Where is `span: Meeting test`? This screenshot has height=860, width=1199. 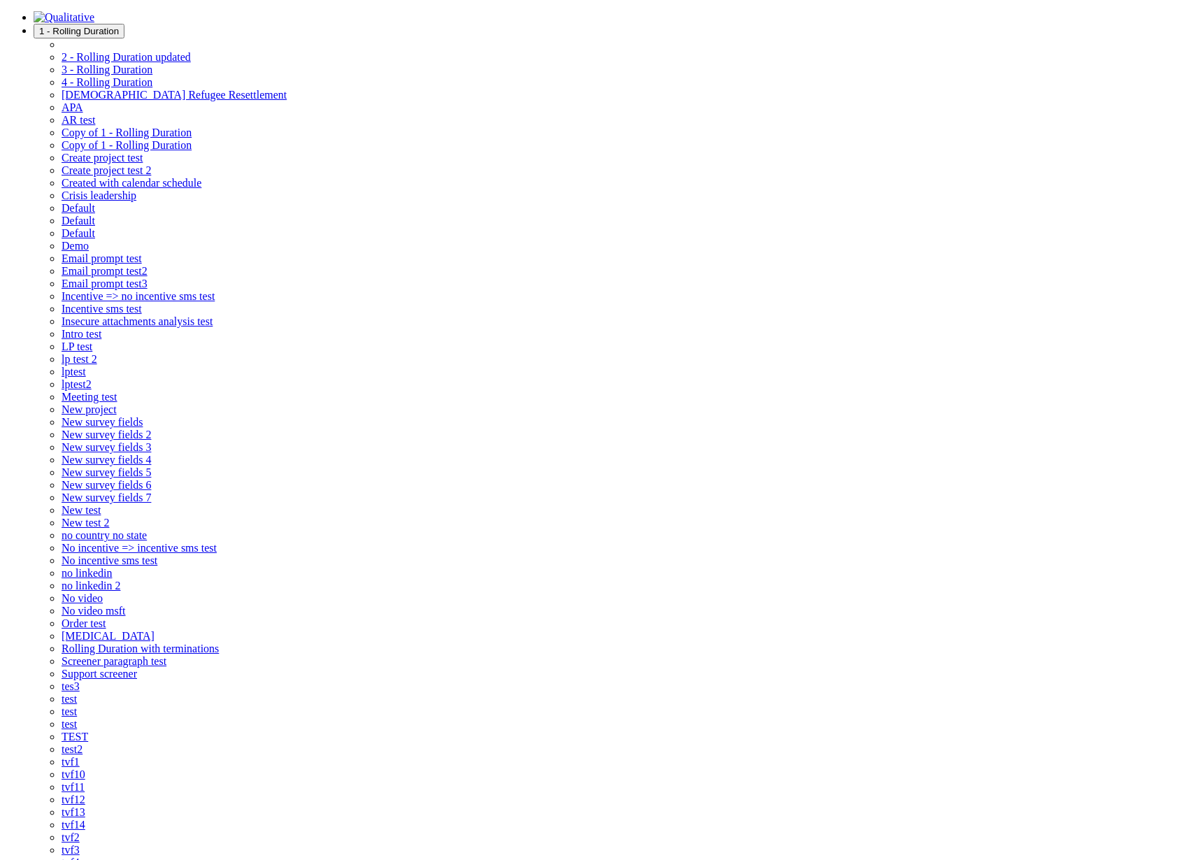 span: Meeting test is located at coordinates (90, 397).